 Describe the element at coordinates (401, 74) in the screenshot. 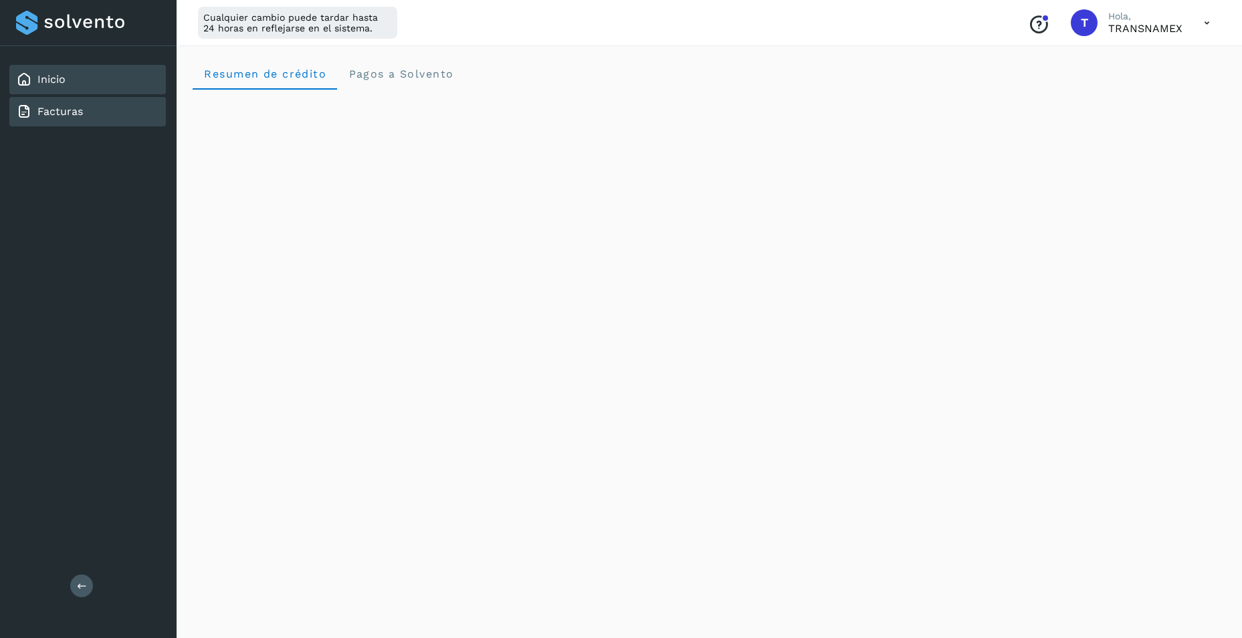

I see `span: Pagos a Solvento` at that location.